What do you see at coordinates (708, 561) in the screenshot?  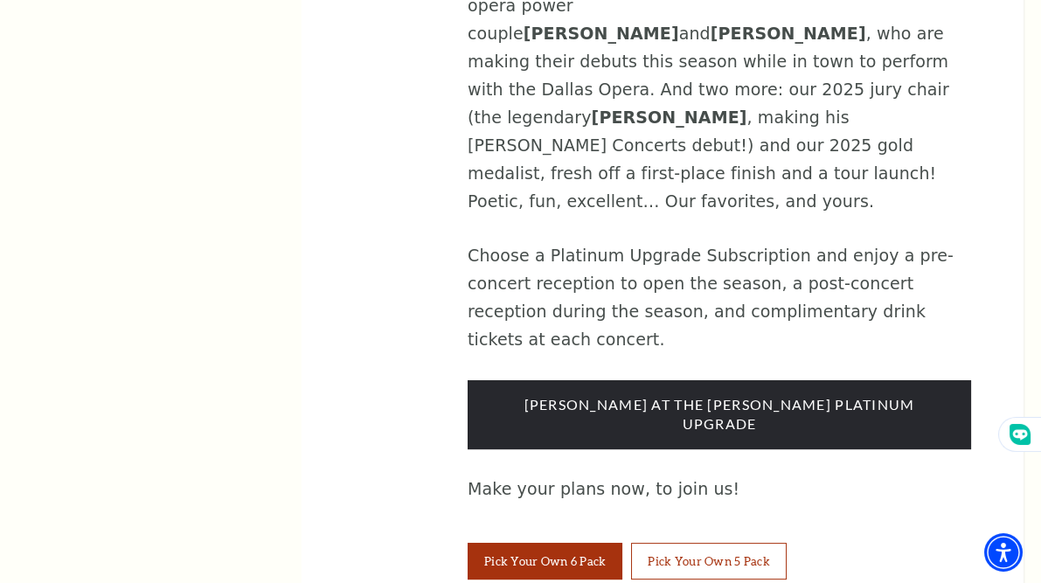 I see `button: Pick Your Own 5 Pack` at bounding box center [708, 561].